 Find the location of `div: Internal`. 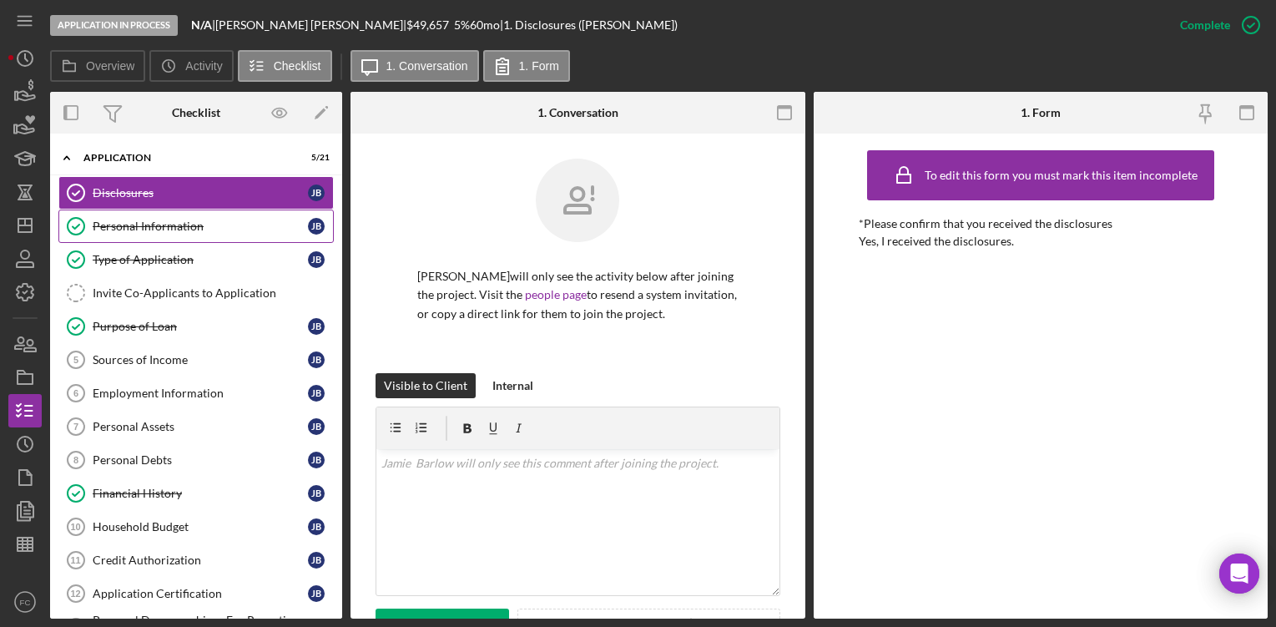

div: Internal is located at coordinates (512, 386).